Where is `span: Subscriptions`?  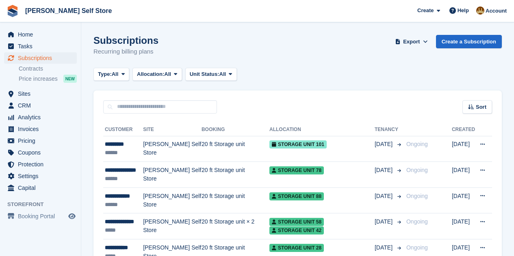 span: Subscriptions is located at coordinates (42, 58).